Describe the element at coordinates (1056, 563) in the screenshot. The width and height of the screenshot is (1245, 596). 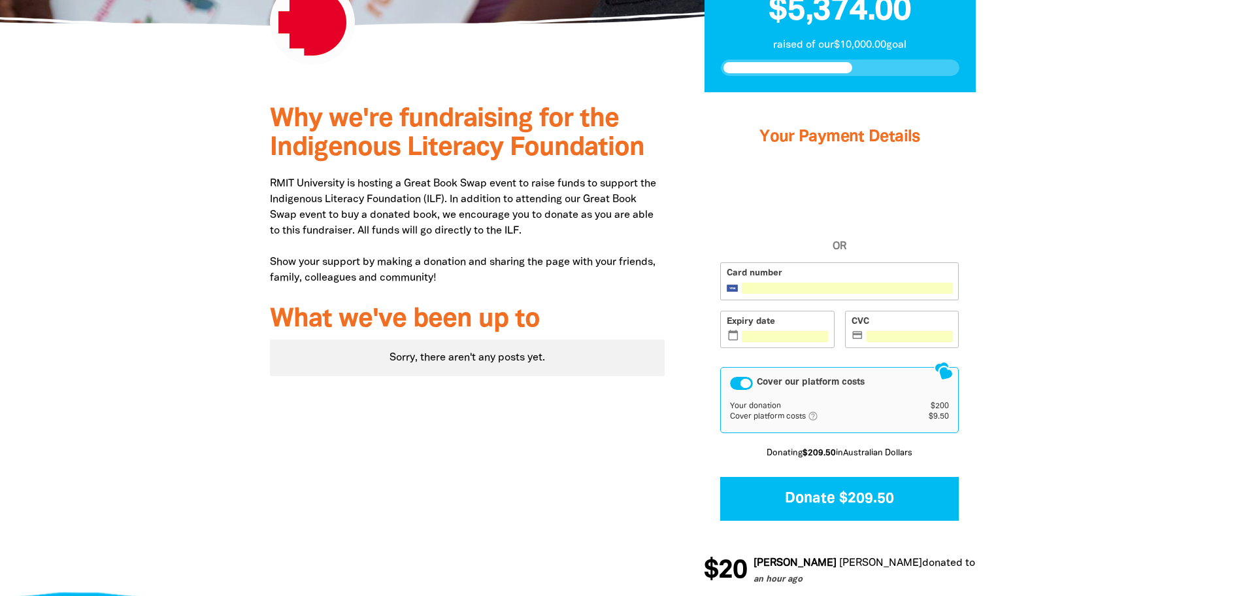
I see `a: RMIT University's Great Book Swap` at that location.